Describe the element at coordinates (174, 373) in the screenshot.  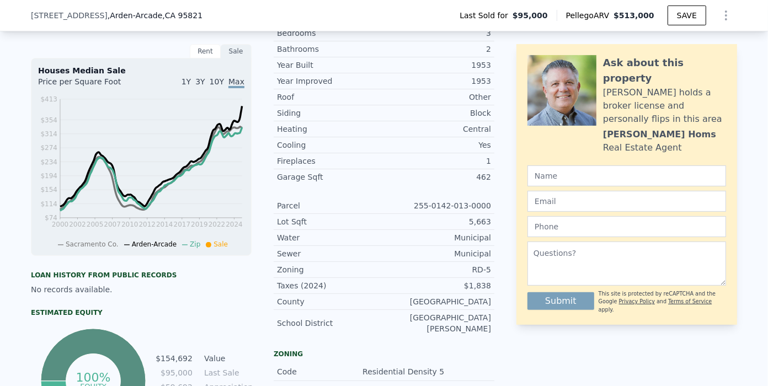
I see `td: $95,000` at that location.